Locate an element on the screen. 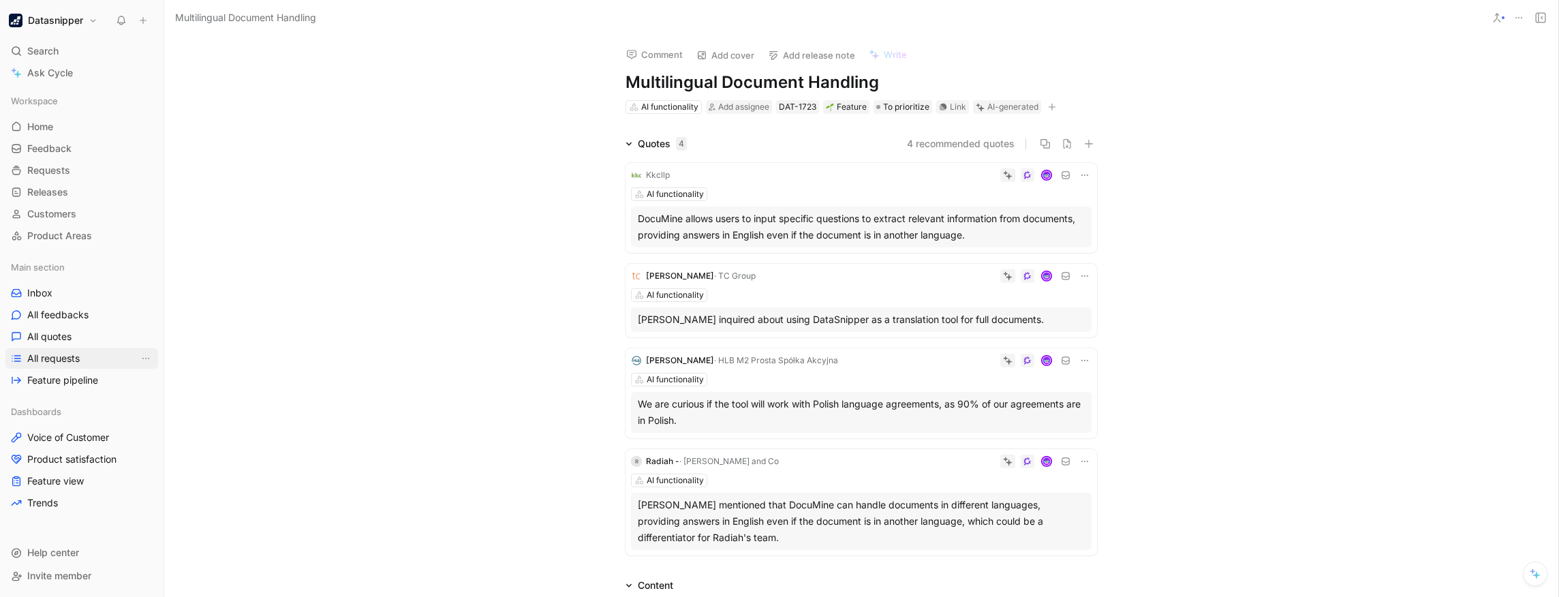  button: 4 recommended quotes is located at coordinates (961, 144).